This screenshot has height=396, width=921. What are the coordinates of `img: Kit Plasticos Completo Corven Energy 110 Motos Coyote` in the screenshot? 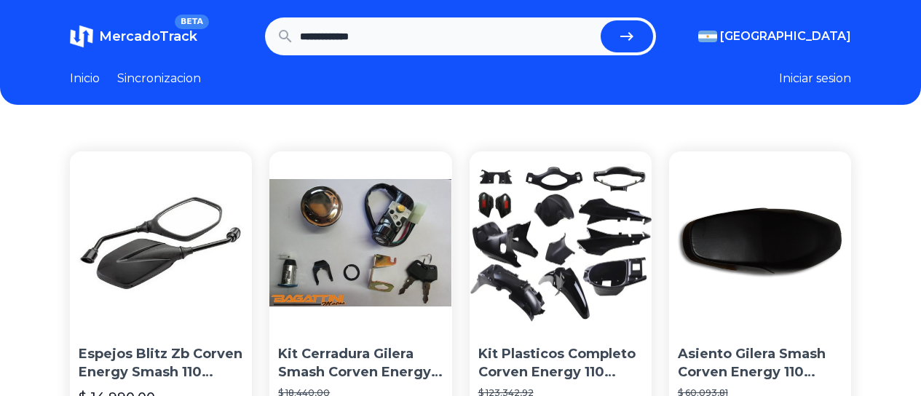 It's located at (561, 242).